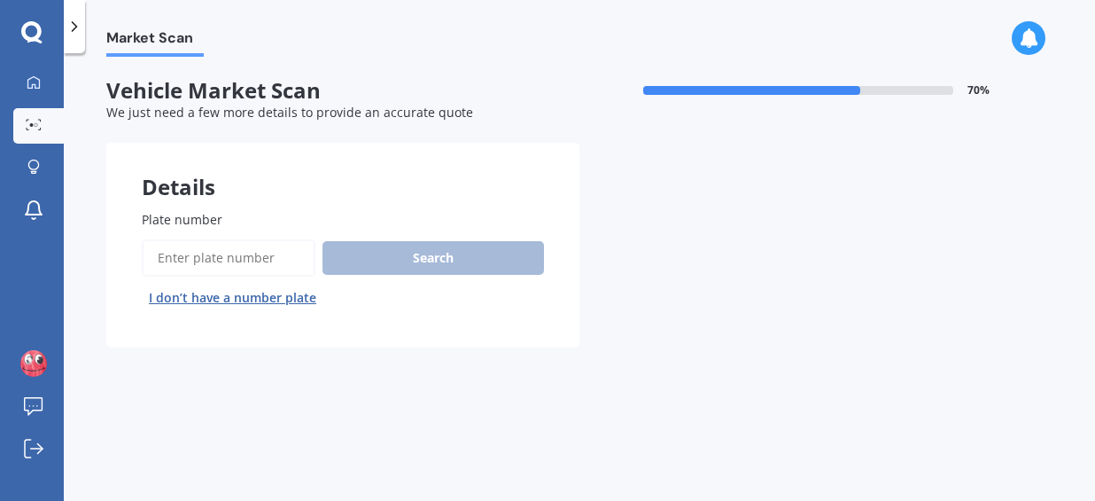 This screenshot has height=501, width=1095. What do you see at coordinates (34, 363) in the screenshot?
I see `img: ACg8ocLi2papBKsy0Gkz5UqfkCf5jbcQicH2FsmwUPPWasvlF647RK4P=s96-c` at bounding box center [34, 363].